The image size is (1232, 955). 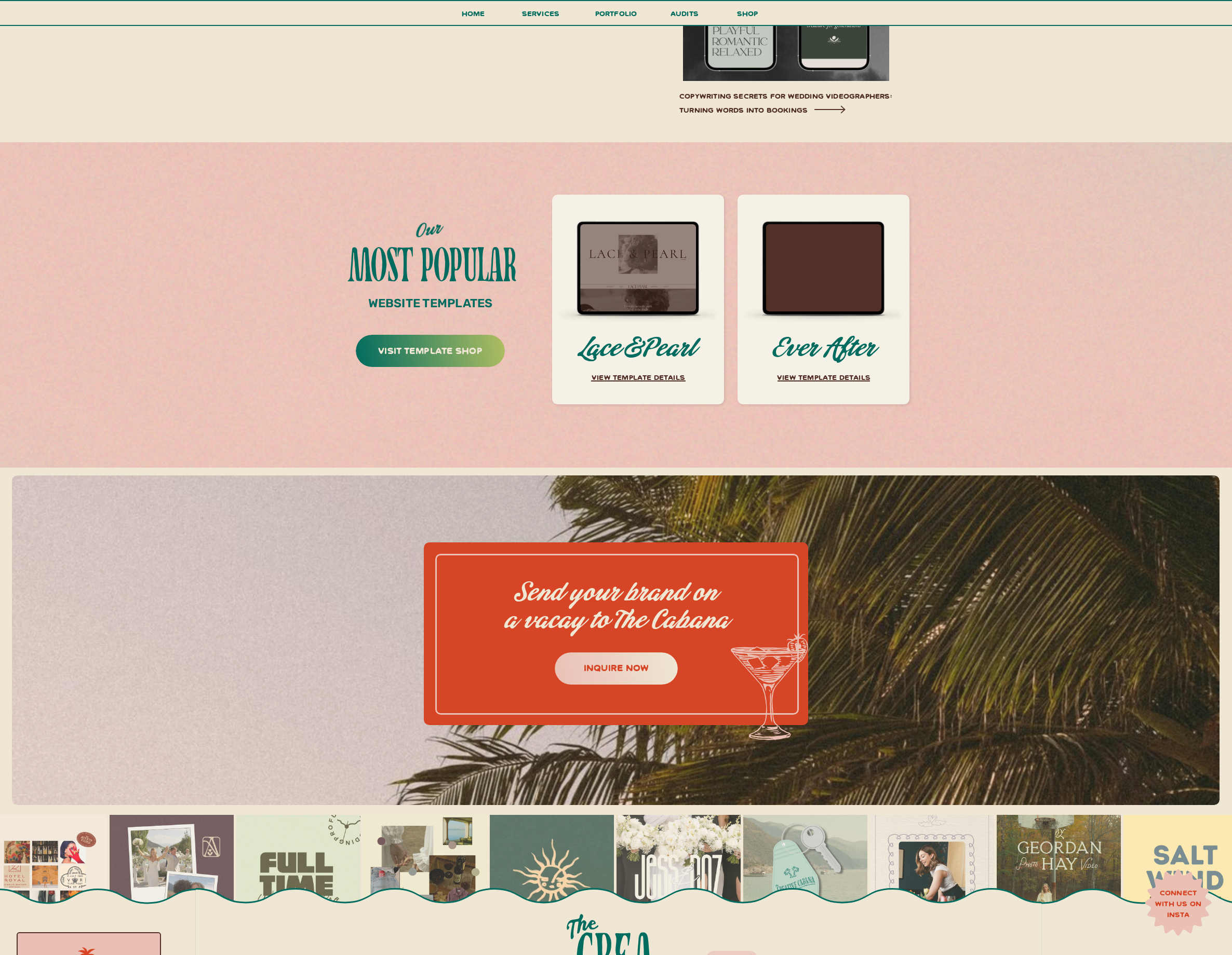 What do you see at coordinates (1058, 877) in the screenshot?
I see `img: Our amazing client. @bygeordanhay , where stories feel a little softer, a little sweeter, and a w...` at bounding box center [1058, 877].